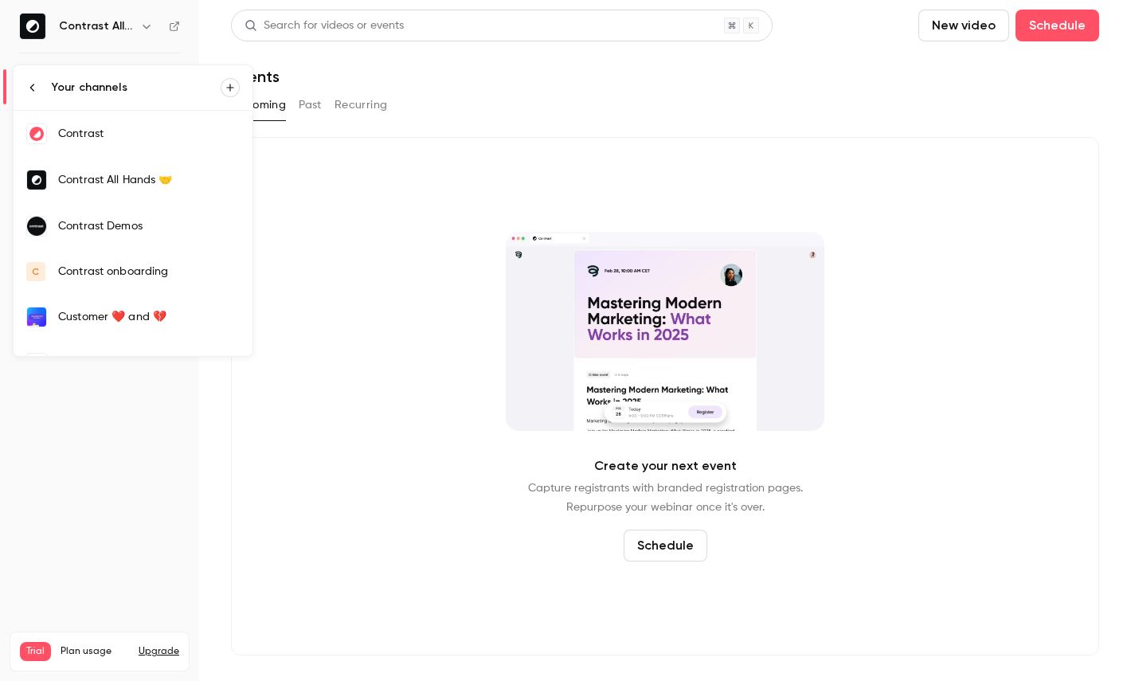 The image size is (1131, 681). What do you see at coordinates (149, 134) in the screenshot?
I see `div: Contrast` at bounding box center [149, 134].